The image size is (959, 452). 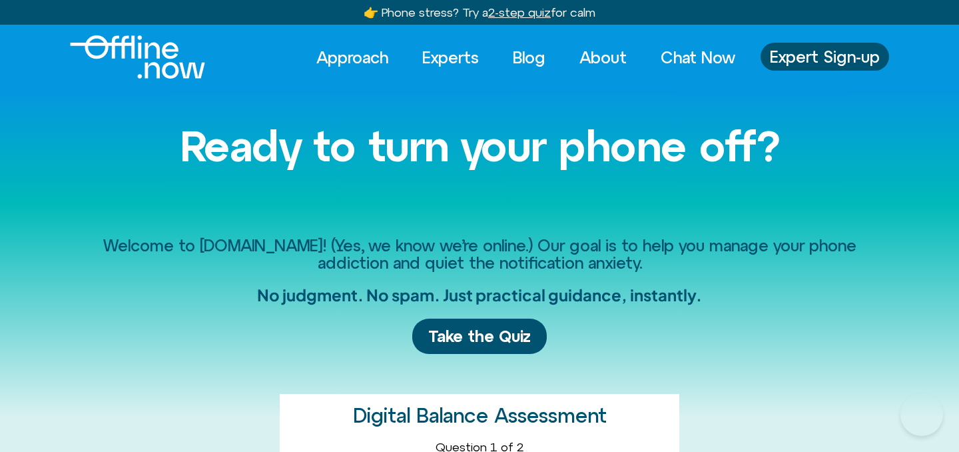 I want to click on a: Approach, so click(x=352, y=57).